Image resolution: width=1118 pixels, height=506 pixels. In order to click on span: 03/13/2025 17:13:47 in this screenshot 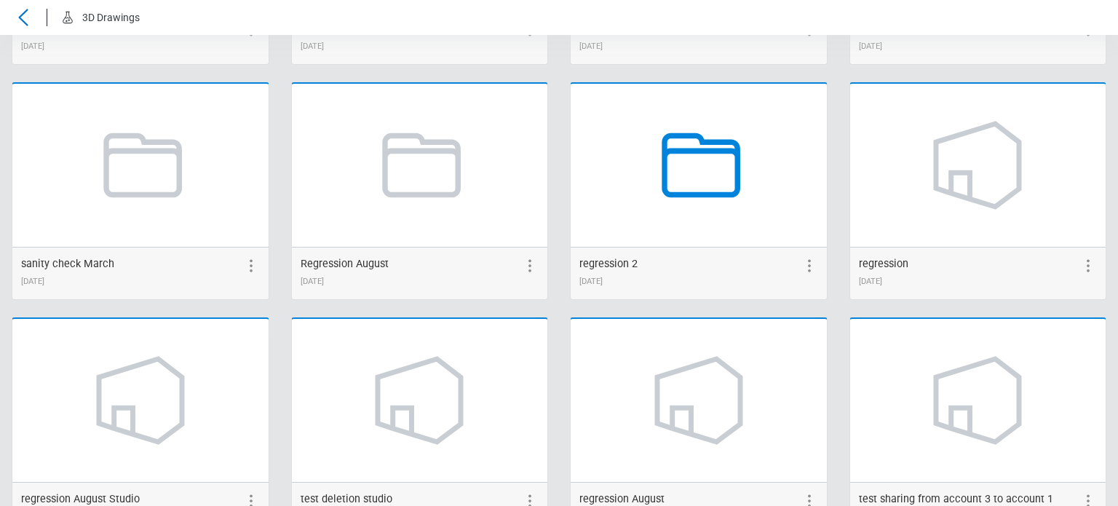, I will do `click(312, 46)`.